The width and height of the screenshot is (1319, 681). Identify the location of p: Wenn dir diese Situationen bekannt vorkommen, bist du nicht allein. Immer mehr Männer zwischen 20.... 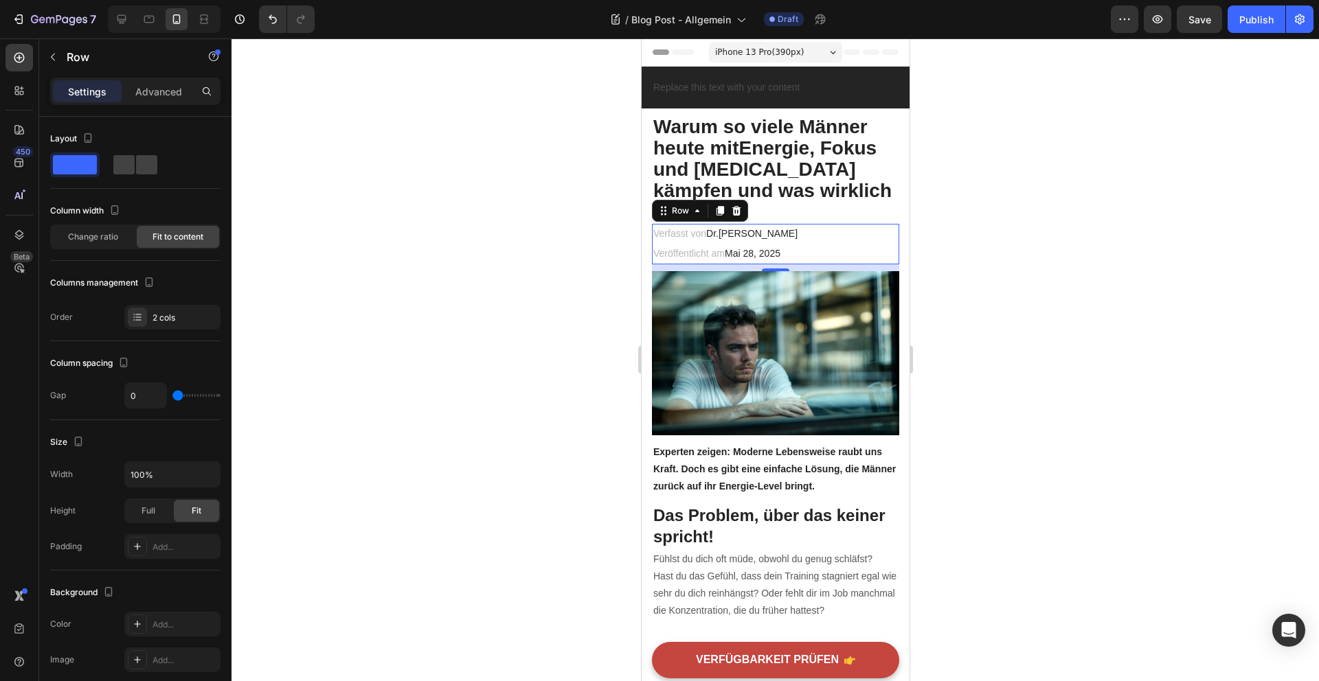
(134, 633).